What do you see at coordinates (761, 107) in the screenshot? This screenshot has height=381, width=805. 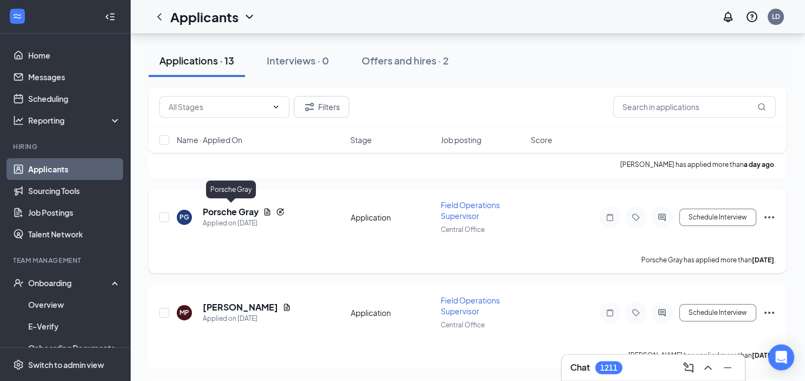 I see `svg: MagnifyingGlass` at bounding box center [761, 107].